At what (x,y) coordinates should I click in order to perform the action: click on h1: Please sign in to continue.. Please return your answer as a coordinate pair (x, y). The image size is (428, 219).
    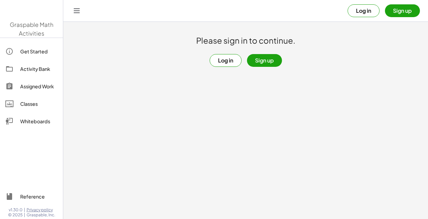
    Looking at the image, I should click on (246, 41).